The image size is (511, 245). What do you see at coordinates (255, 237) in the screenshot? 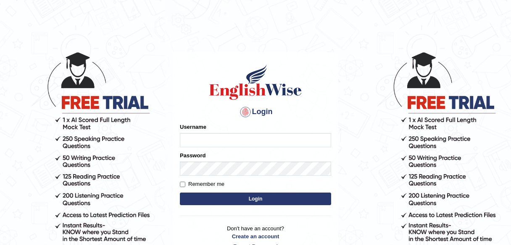
I see `a: Create an account` at bounding box center [255, 237].